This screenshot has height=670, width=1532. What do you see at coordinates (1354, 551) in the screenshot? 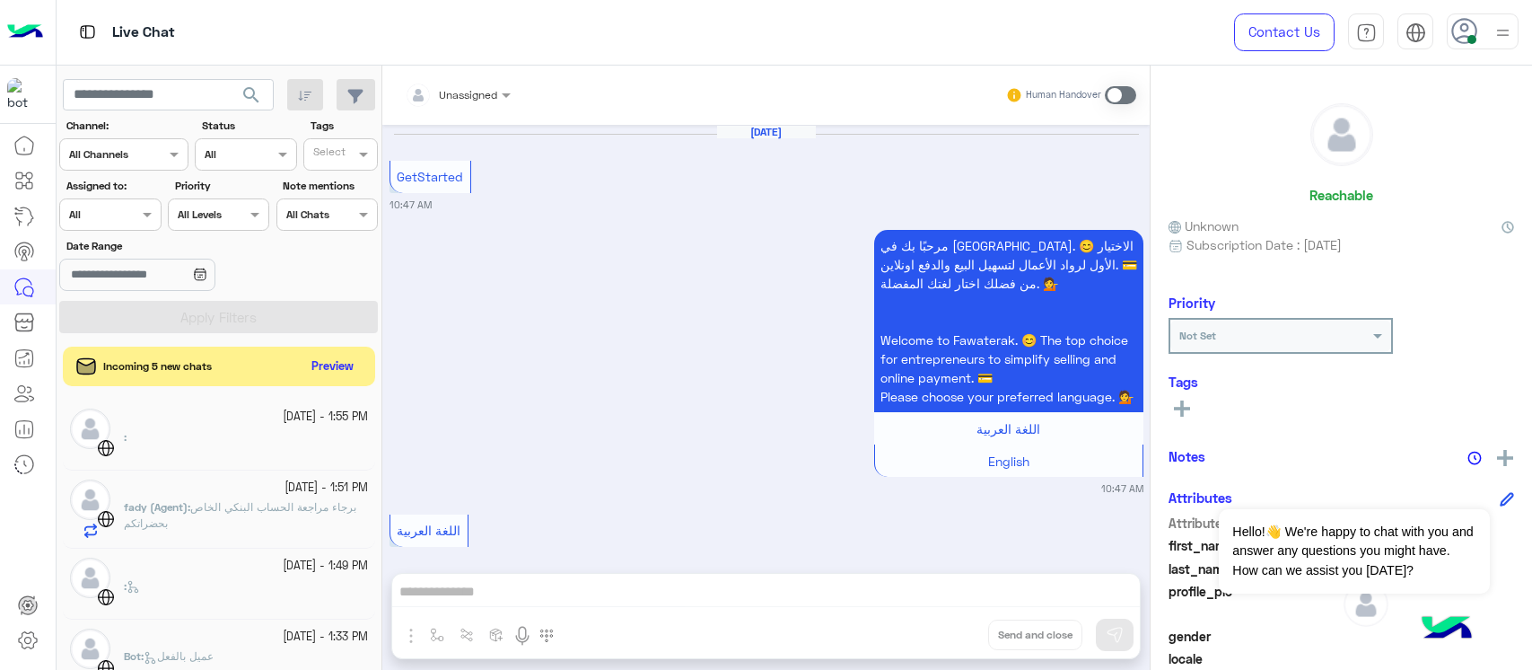
I see `span: Hello!👋 We're happy to chat with you and answer any questions you might have. How can we assist y...` at bounding box center [1354, 551].